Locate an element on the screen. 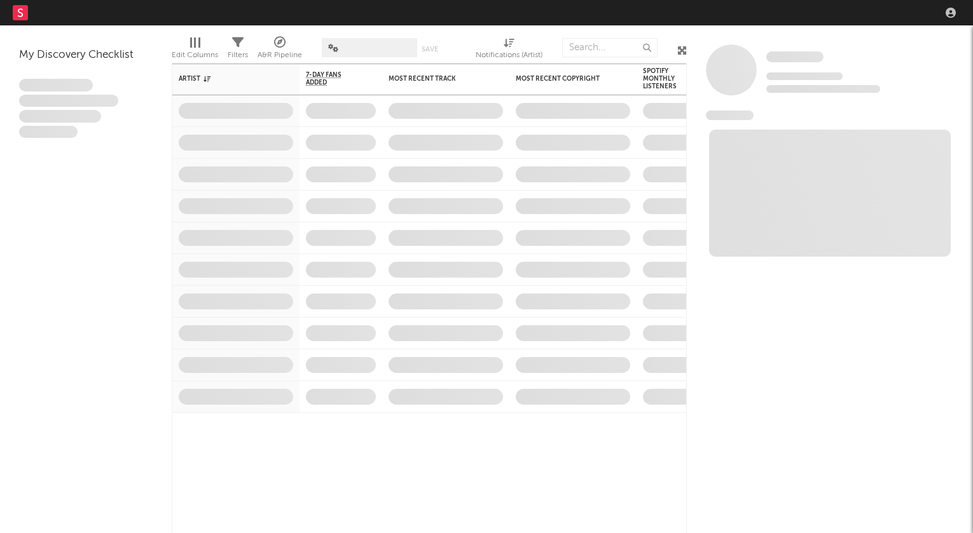 Image resolution: width=973 pixels, height=533 pixels. span: Integer aliquet in purus et is located at coordinates (69, 101).